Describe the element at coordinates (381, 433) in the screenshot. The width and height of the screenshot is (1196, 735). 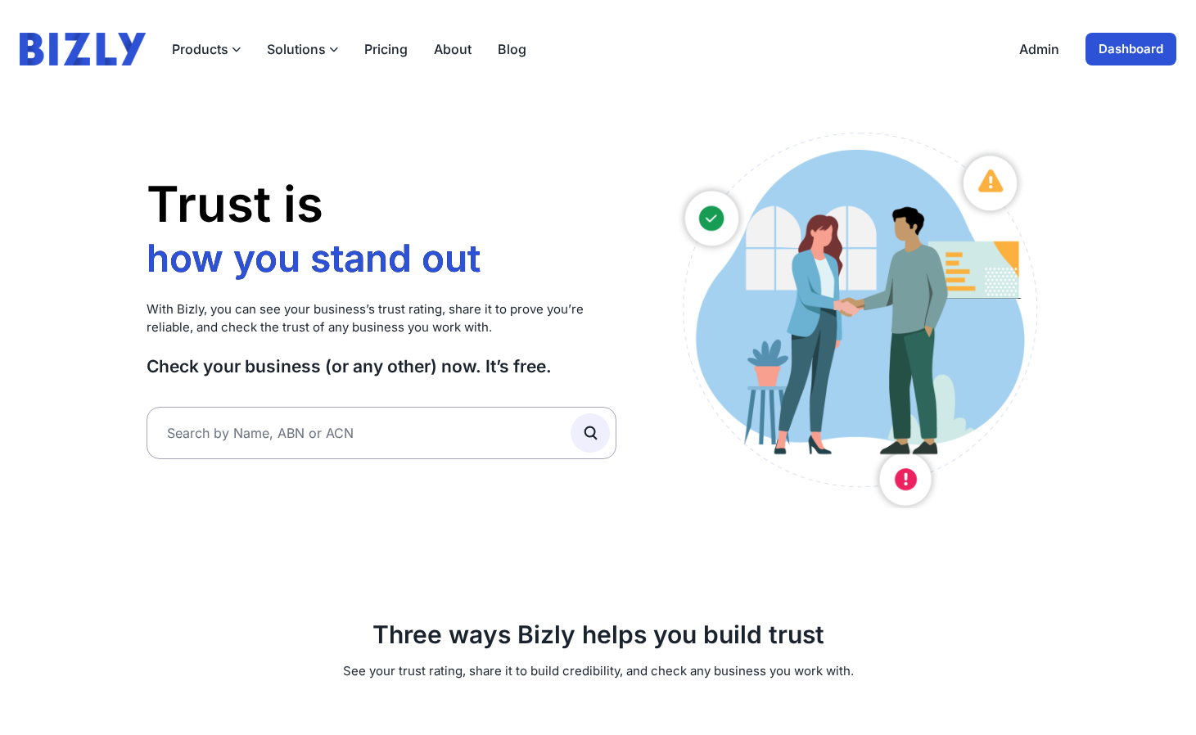
I see `input: Search by Name, ABN or ACN` at that location.